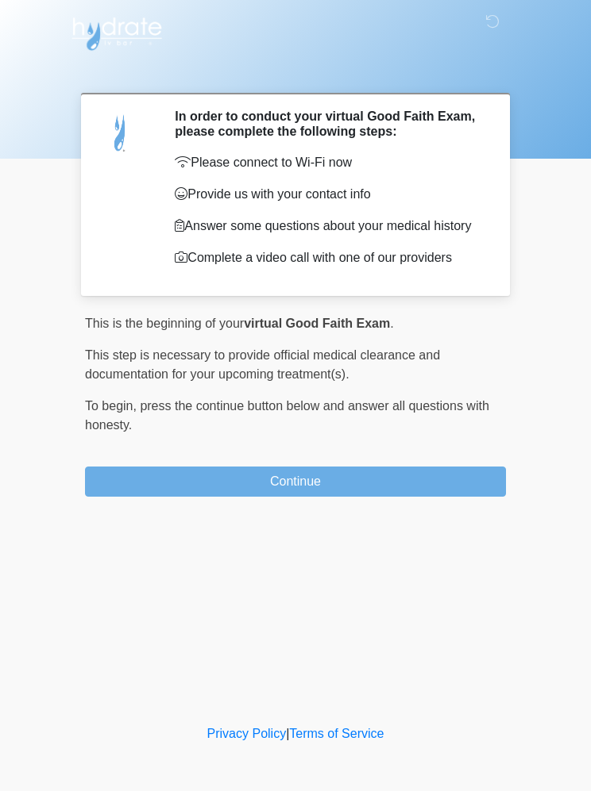 This screenshot has height=791, width=591. What do you see at coordinates (287, 415) in the screenshot?
I see `span: press the continue button below and answer all questions with honesty.` at bounding box center [287, 415].